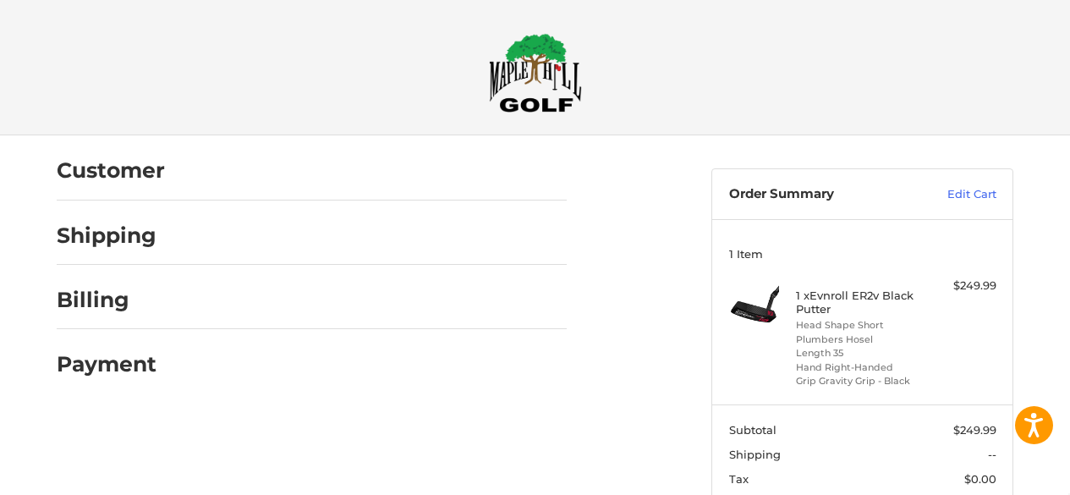  Describe the element at coordinates (111, 170) in the screenshot. I see `h2: Customer` at that location.